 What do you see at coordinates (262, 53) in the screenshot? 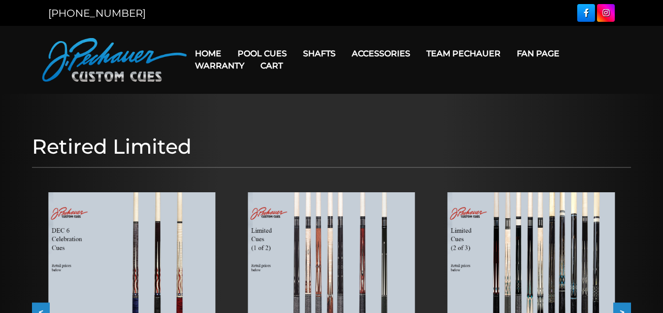
I see `a: Pool Cues` at bounding box center [262, 53].